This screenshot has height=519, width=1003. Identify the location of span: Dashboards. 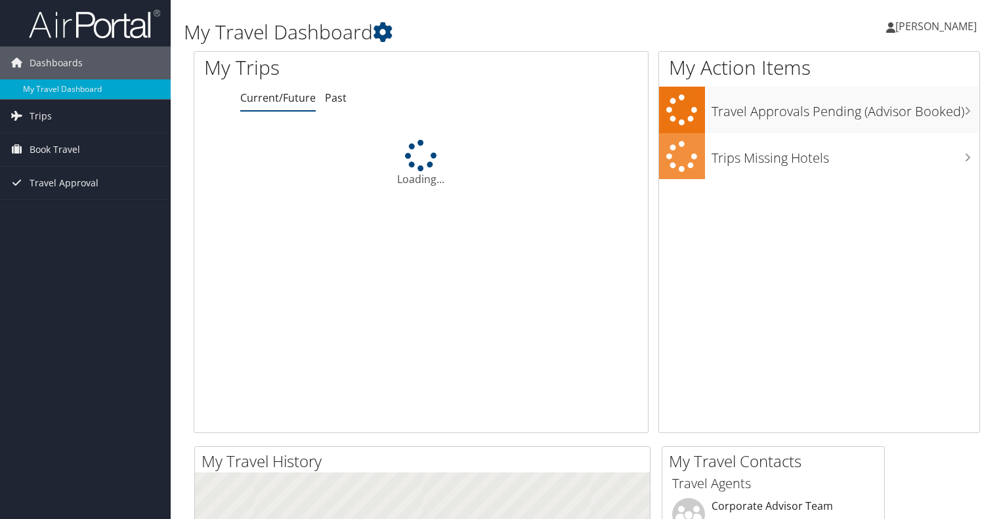
(56, 63).